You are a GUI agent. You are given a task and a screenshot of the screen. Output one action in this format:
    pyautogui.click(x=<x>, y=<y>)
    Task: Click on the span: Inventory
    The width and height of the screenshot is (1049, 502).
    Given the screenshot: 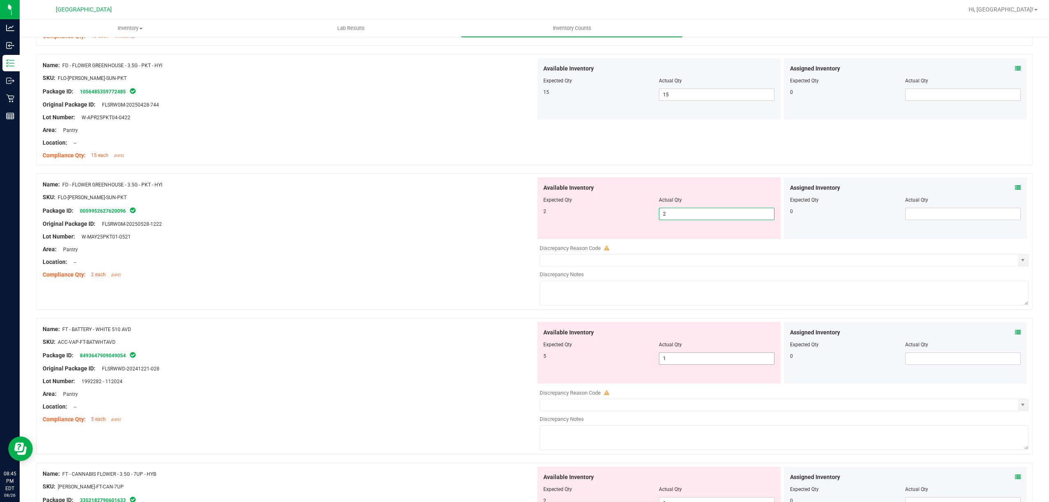 What is the action you would take?
    pyautogui.click(x=130, y=28)
    